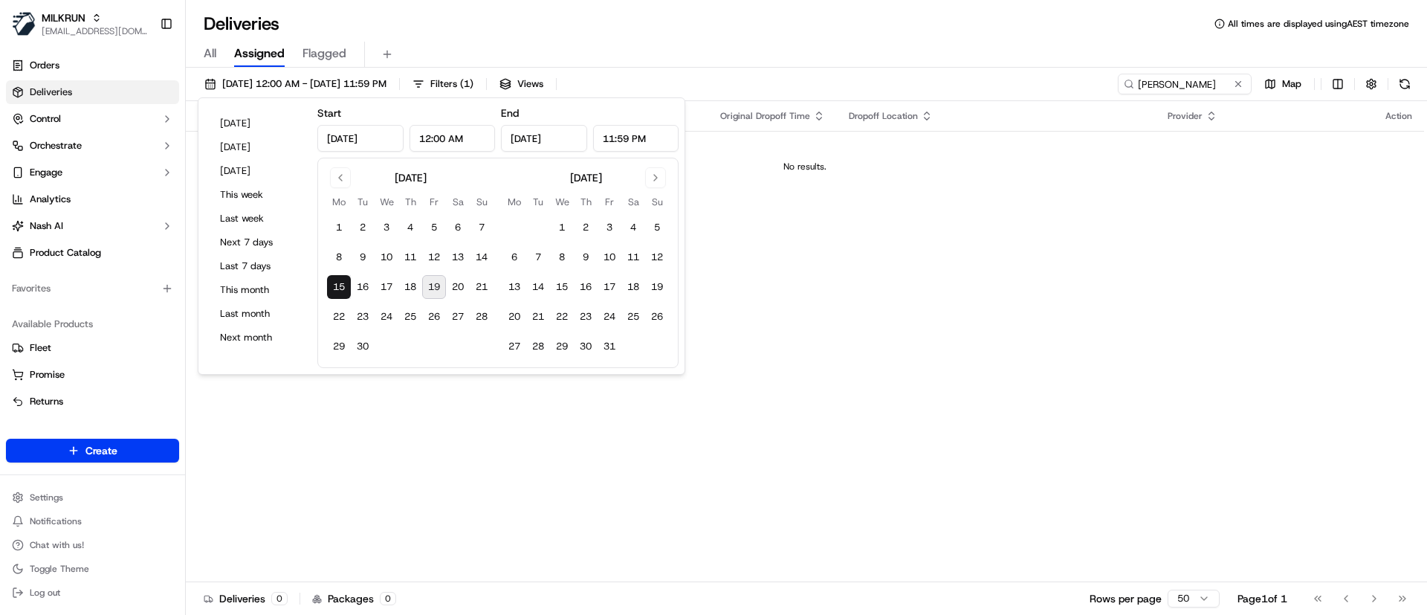  What do you see at coordinates (47, 375) in the screenshot?
I see `span: Promise` at bounding box center [47, 375].